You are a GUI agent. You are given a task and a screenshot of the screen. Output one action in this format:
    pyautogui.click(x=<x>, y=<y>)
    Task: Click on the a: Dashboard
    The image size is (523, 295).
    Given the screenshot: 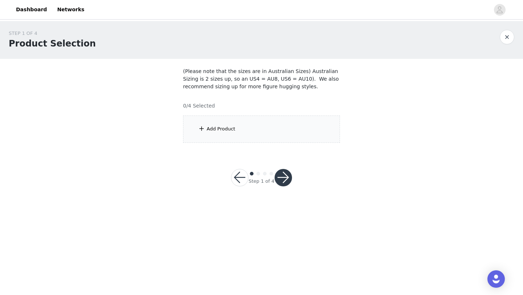 What is the action you would take?
    pyautogui.click(x=31, y=9)
    